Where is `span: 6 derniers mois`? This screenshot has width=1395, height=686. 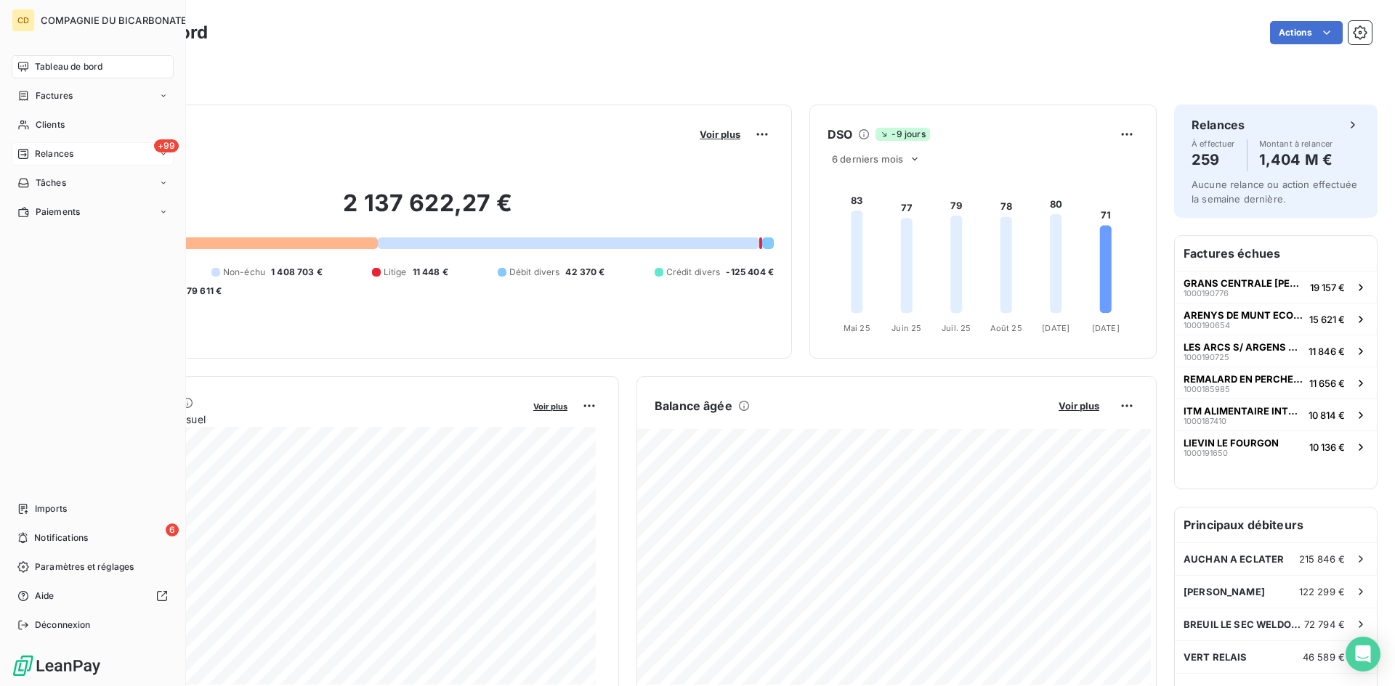 span: 6 derniers mois is located at coordinates (867, 159).